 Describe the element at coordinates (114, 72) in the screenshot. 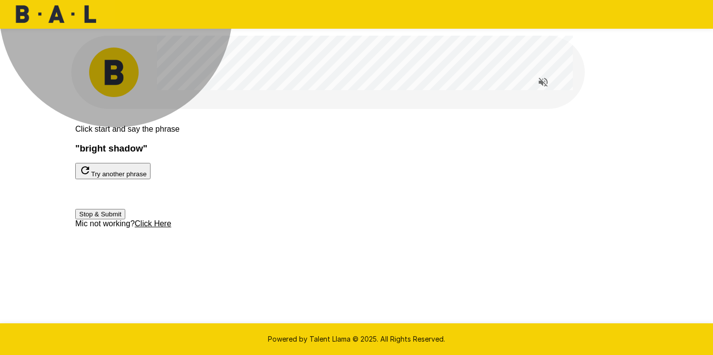

I see `img: bal_avatar.png` at that location.